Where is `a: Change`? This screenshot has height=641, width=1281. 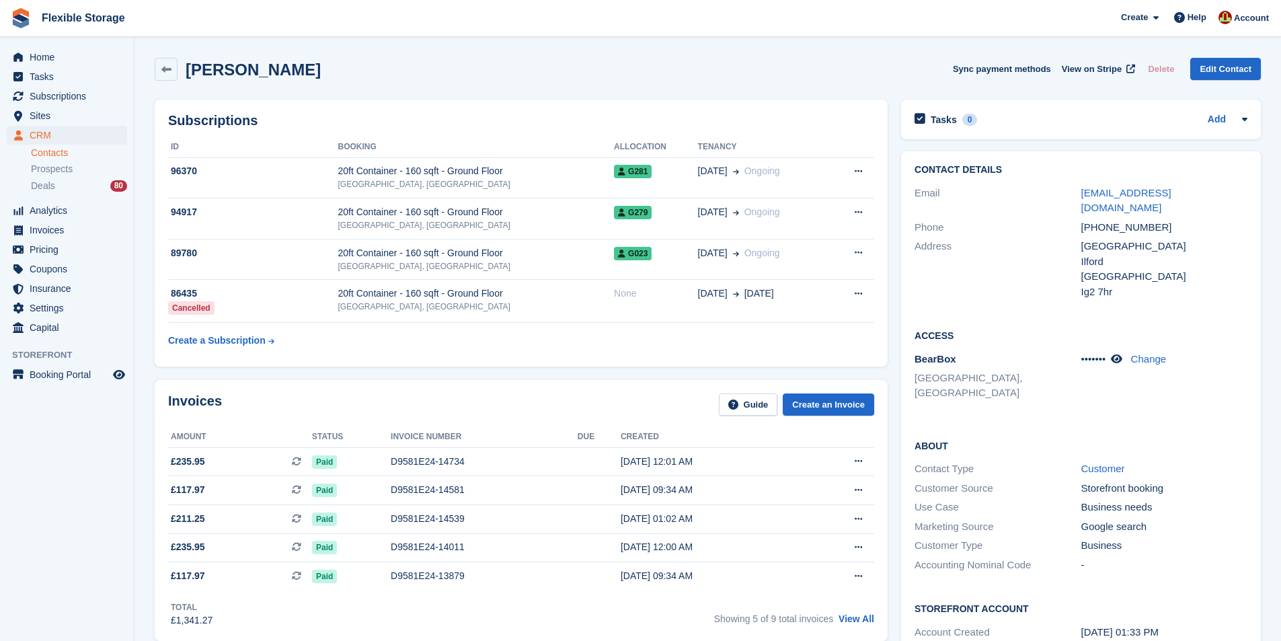 a: Change is located at coordinates (1149, 359).